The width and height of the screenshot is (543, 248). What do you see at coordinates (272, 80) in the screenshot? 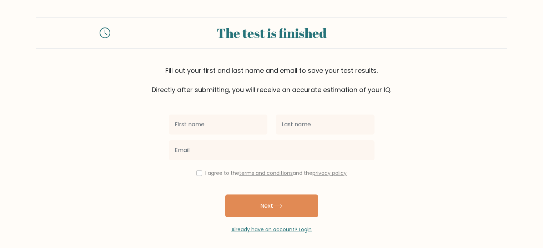
I see `div: Fill out your first and last name and email to save your test results. Directly after submitting,...` at bounding box center [272, 80].